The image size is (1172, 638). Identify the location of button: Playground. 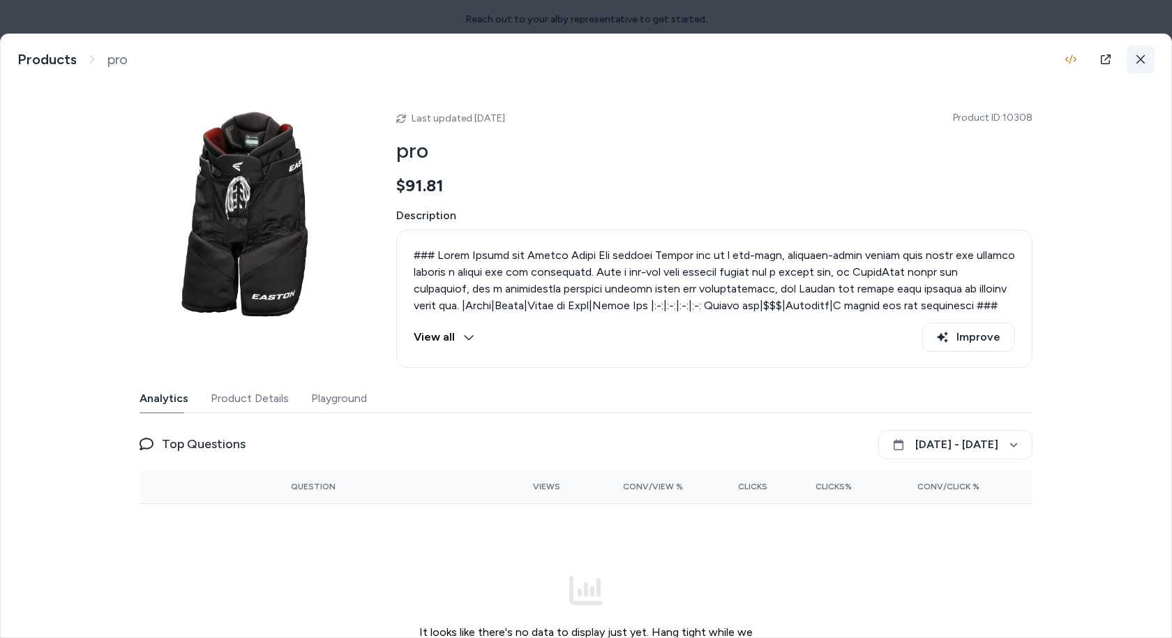
(339, 398).